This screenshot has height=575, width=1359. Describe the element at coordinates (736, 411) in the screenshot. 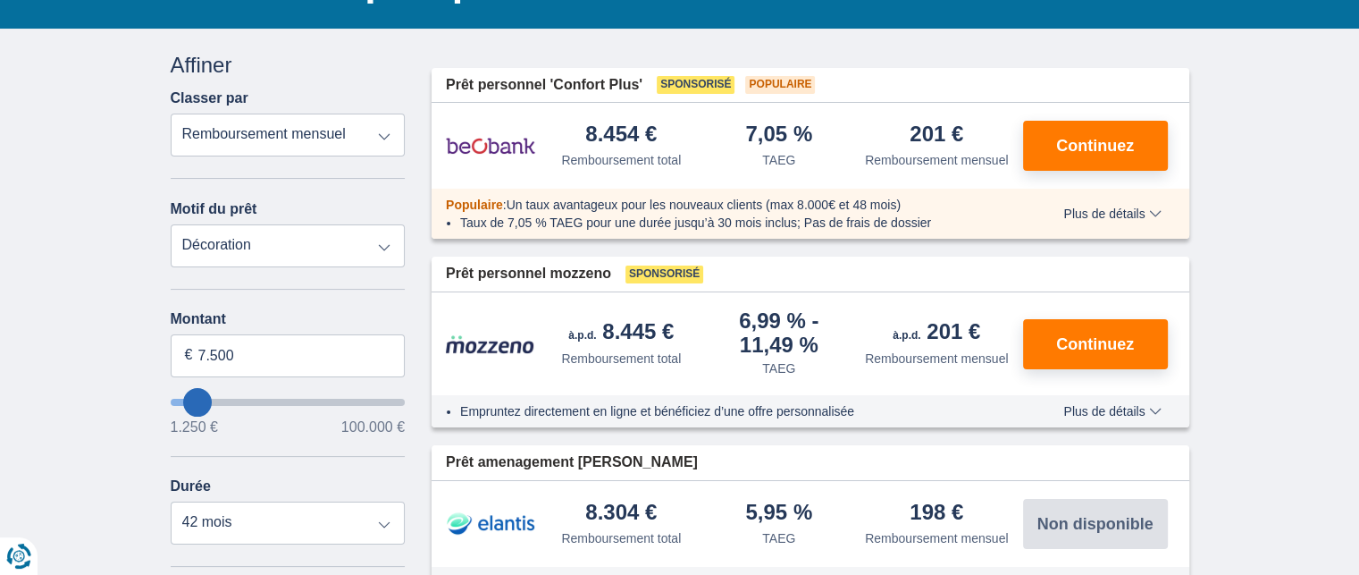

I see `li: Empruntez directement en ligne et bénéficiez d’une offre personnalisée` at that location.